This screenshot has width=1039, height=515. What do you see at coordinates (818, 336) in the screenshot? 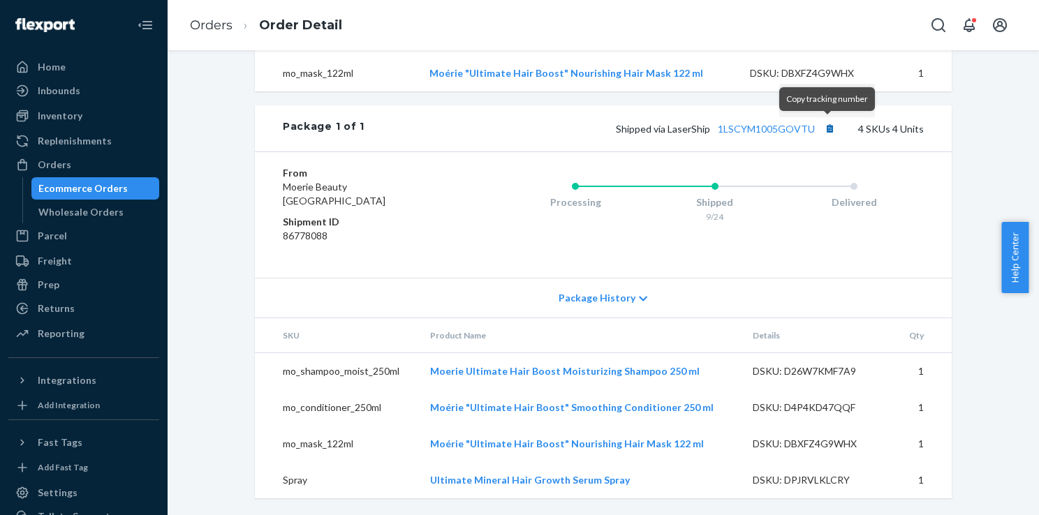
I see `th: Details` at bounding box center [818, 336].